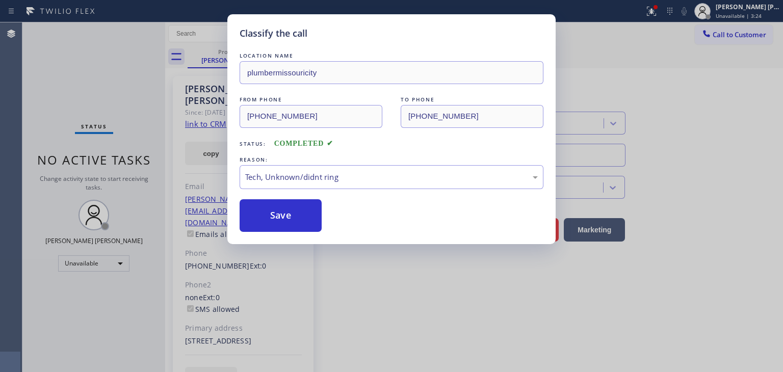 The image size is (783, 372). I want to click on div: TO PHONE, so click(472, 99).